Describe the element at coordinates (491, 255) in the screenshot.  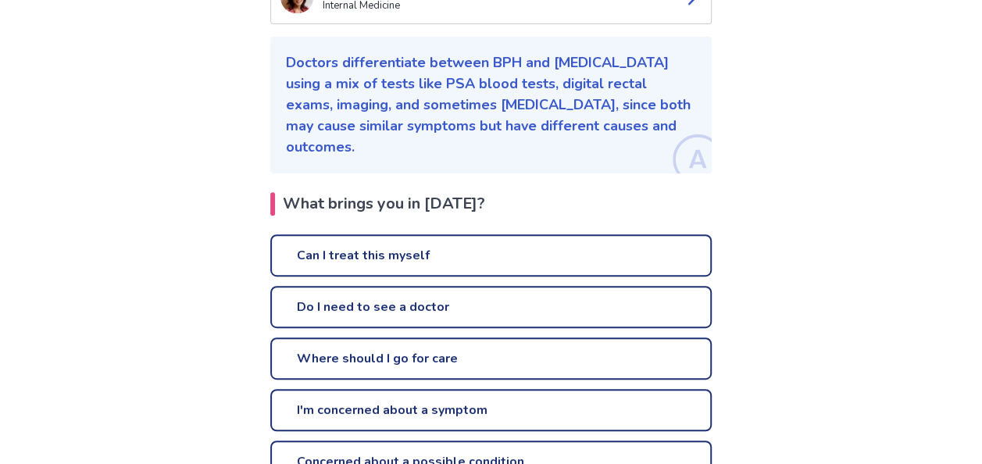
I see `a: Can I treat this myself` at that location.